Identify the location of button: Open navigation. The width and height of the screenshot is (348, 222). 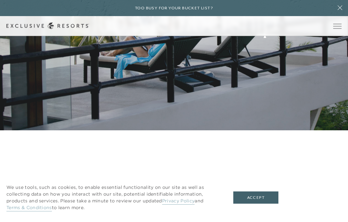
(337, 26).